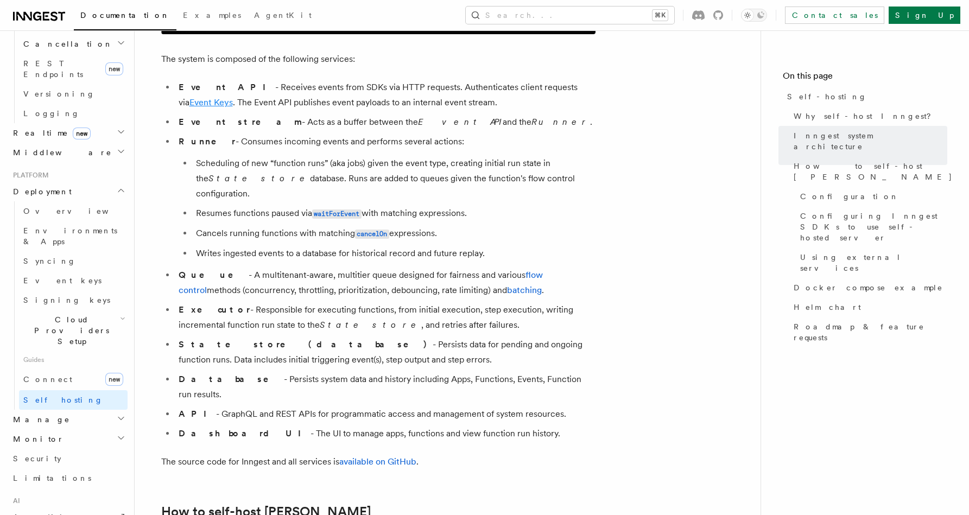 Image resolution: width=969 pixels, height=515 pixels. Describe the element at coordinates (385, 352) in the screenshot. I see `li: - Persists data for pending and ongoing function runs. Data includes initial triggering event(s),...` at that location.